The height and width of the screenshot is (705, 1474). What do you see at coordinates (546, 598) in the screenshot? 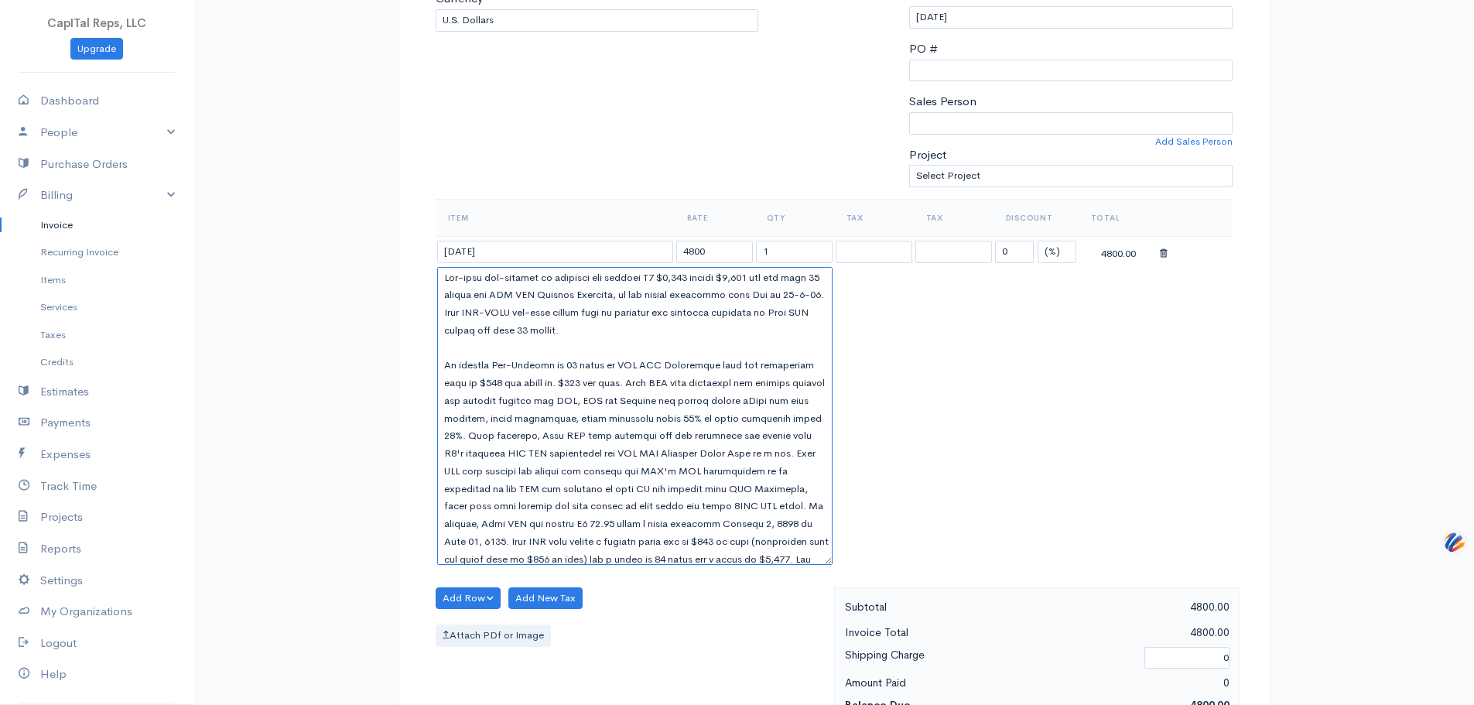
I see `button: Add New Tax` at bounding box center [546, 598].